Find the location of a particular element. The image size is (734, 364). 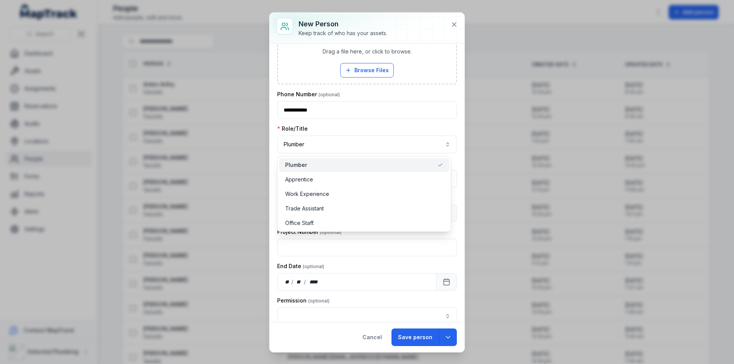

span: Apprentice is located at coordinates (299, 180).